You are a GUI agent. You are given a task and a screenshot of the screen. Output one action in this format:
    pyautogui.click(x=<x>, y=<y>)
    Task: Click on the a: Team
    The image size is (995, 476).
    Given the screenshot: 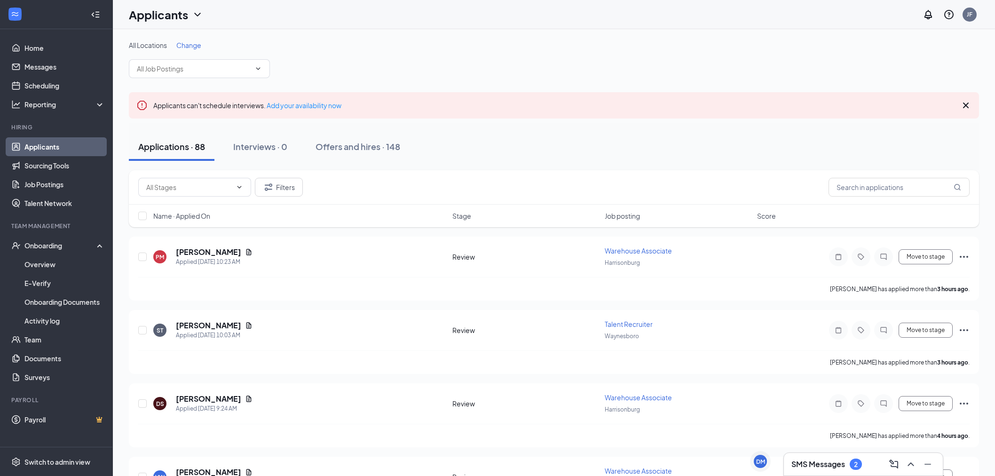 What is the action you would take?
    pyautogui.click(x=64, y=340)
    